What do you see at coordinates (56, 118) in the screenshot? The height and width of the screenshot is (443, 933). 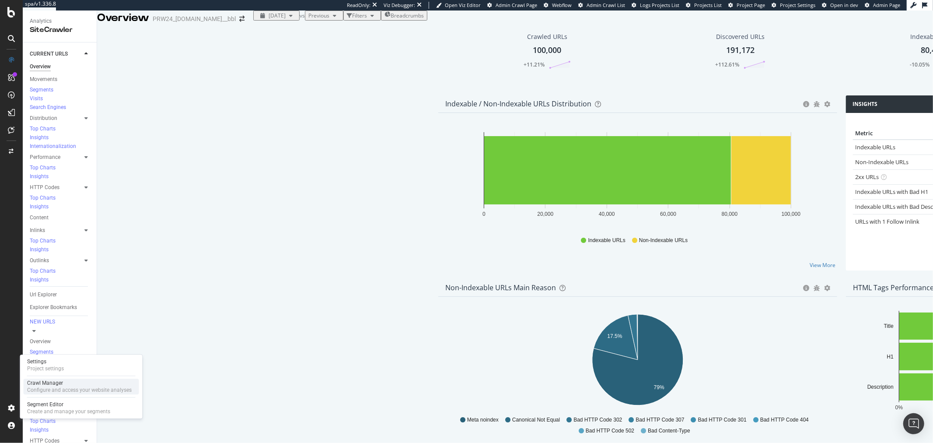 I see `a: Distribution` at bounding box center [56, 118].